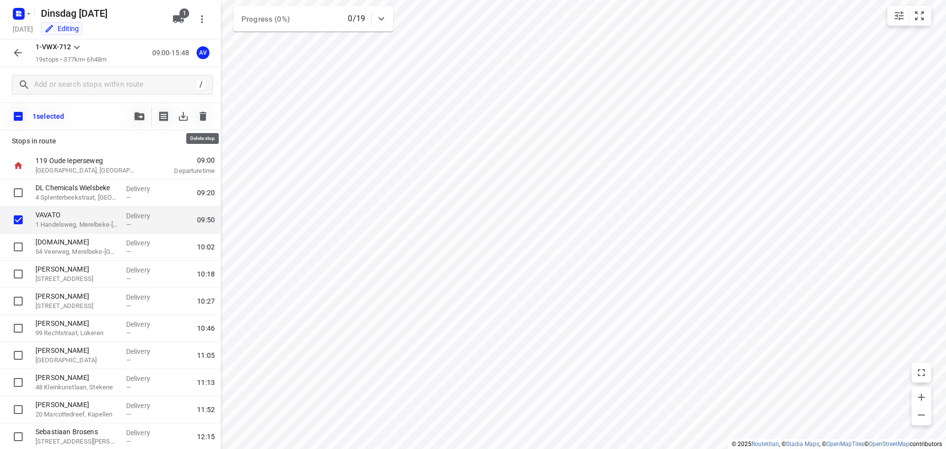 The width and height of the screenshot is (946, 449). Describe the element at coordinates (206, 247) in the screenshot. I see `span: 10:02` at that location.